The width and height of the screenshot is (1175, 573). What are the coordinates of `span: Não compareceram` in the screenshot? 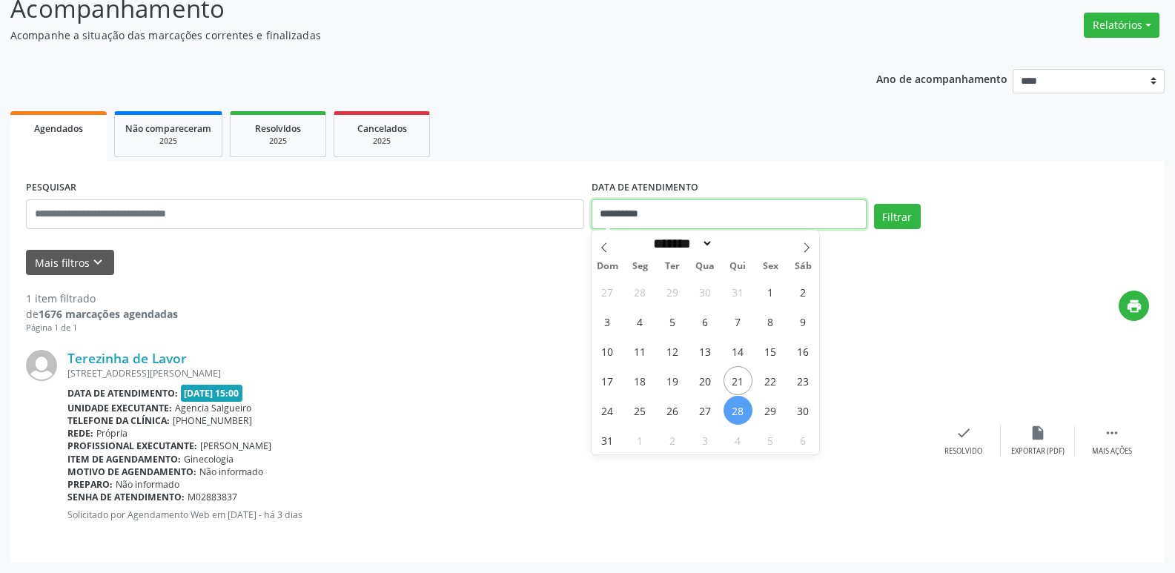 It's located at (168, 128).